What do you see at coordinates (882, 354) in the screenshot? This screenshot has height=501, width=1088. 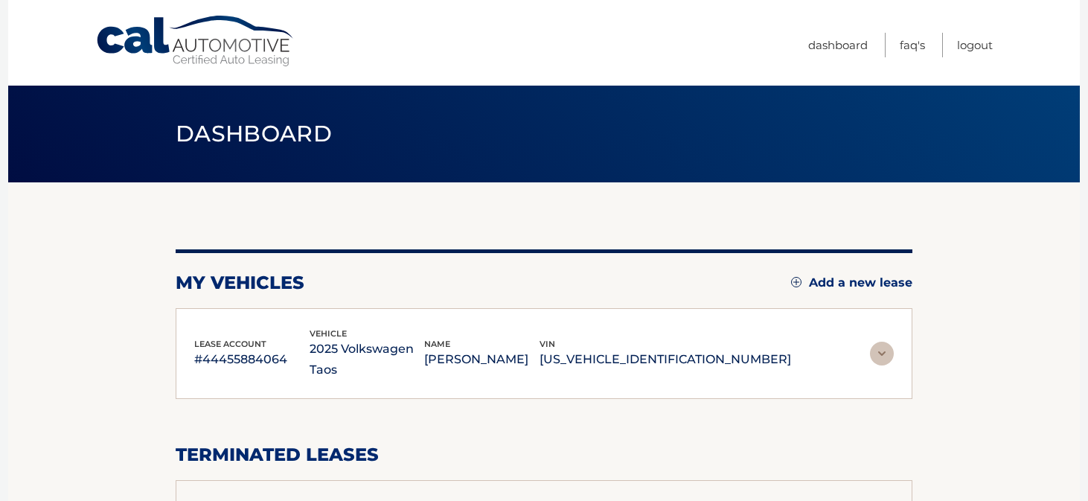 I see `img: accordion-rest.svg` at bounding box center [882, 354].